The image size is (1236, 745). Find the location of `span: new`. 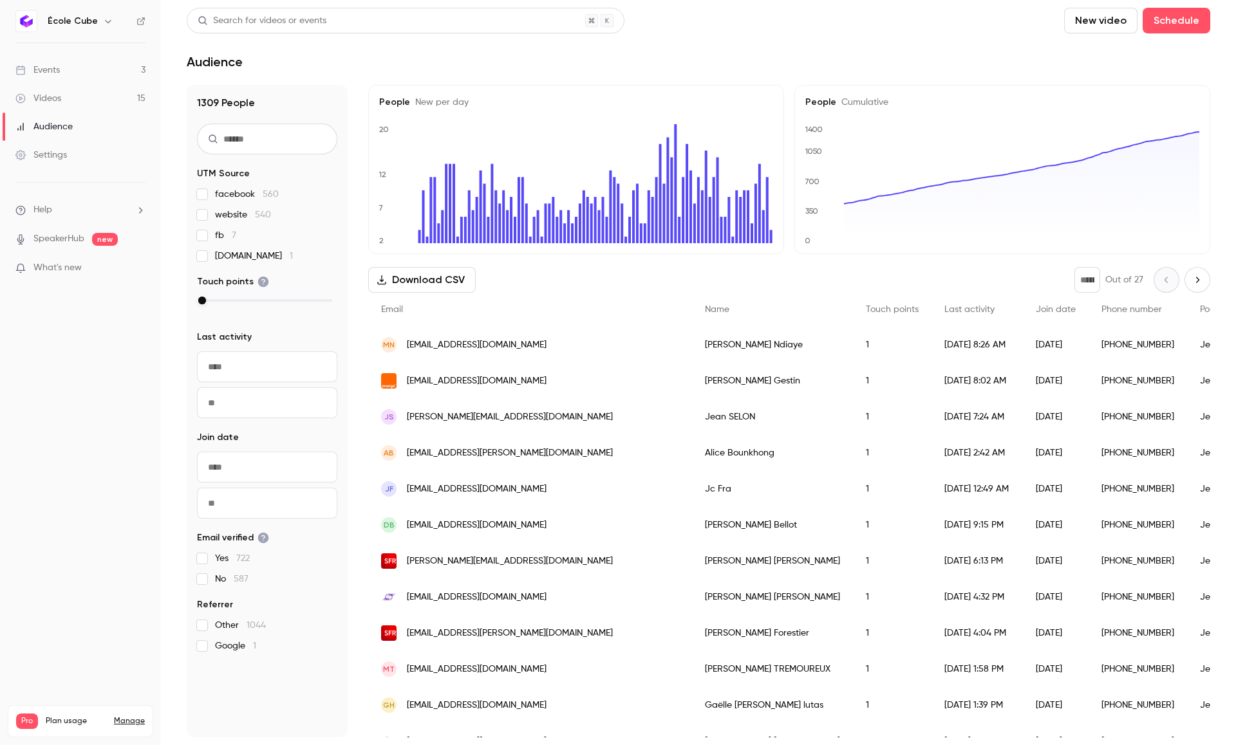

span: new is located at coordinates (105, 239).